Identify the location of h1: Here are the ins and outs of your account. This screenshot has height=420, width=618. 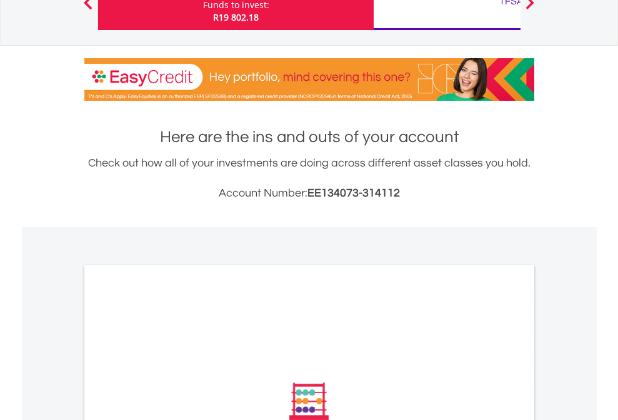
(310, 137).